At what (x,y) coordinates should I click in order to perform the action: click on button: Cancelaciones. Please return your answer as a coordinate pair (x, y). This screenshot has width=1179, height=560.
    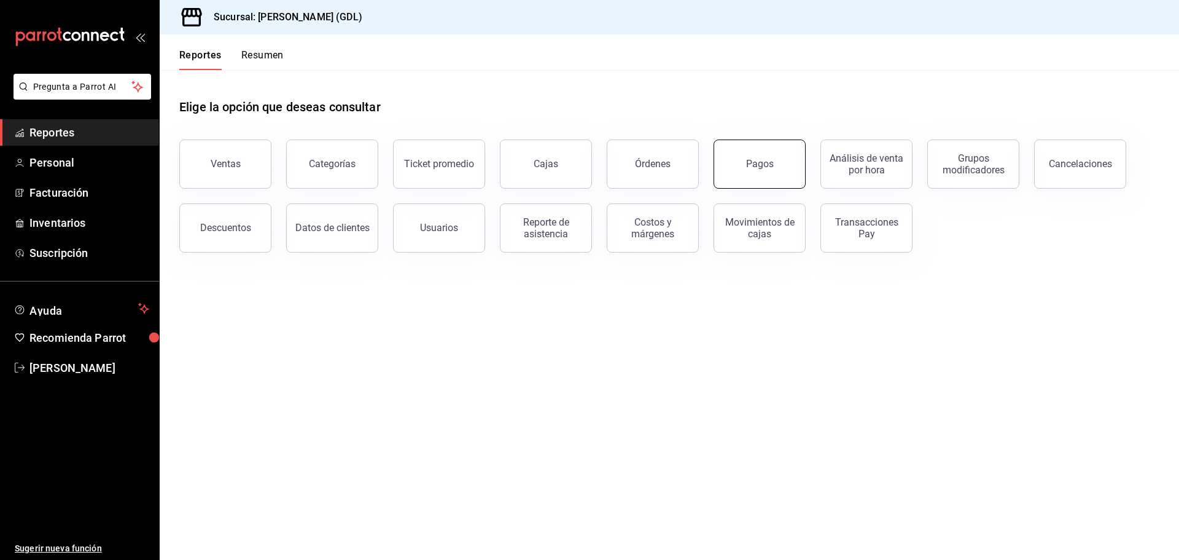
    Looking at the image, I should click on (1080, 164).